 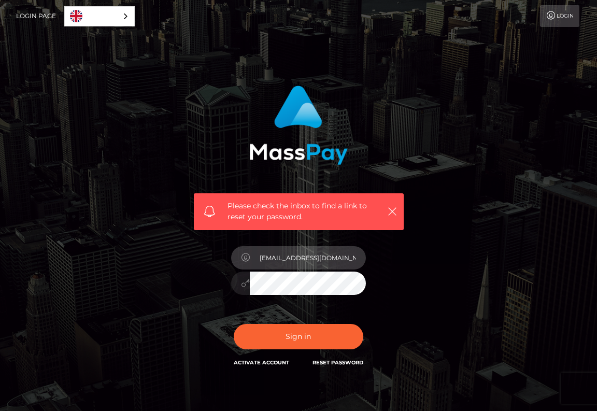 What do you see at coordinates (36, 16) in the screenshot?
I see `a: Login Page` at bounding box center [36, 16].